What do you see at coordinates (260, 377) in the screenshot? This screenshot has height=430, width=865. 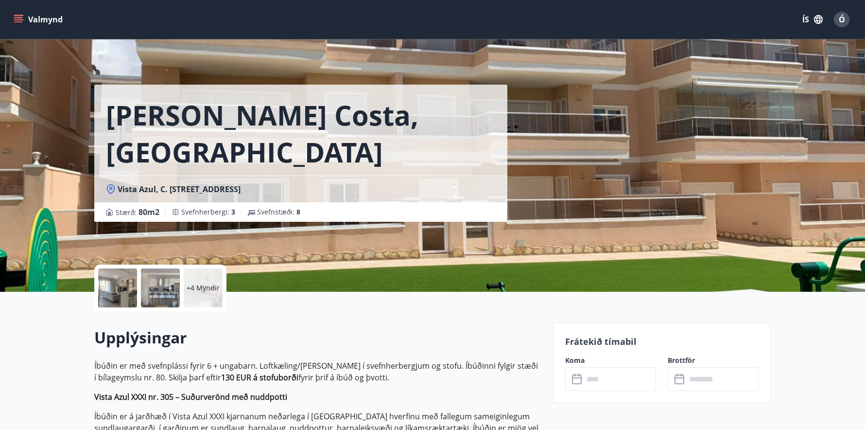 I see `strong: 130 EUR á stofuborði` at bounding box center [260, 377].